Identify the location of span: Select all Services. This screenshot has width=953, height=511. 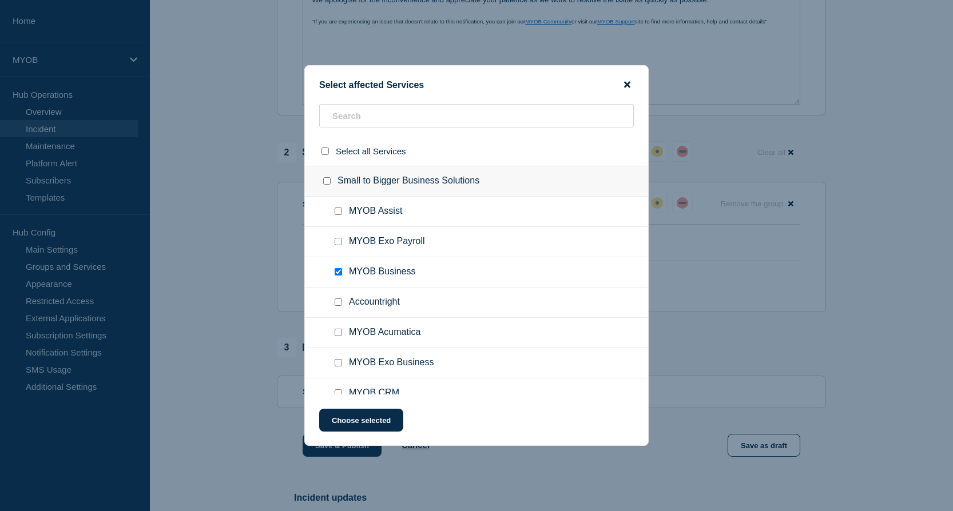
(371, 151).